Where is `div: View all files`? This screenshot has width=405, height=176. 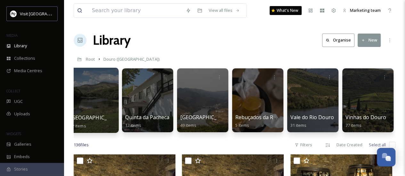 div: View all files is located at coordinates (224, 10).